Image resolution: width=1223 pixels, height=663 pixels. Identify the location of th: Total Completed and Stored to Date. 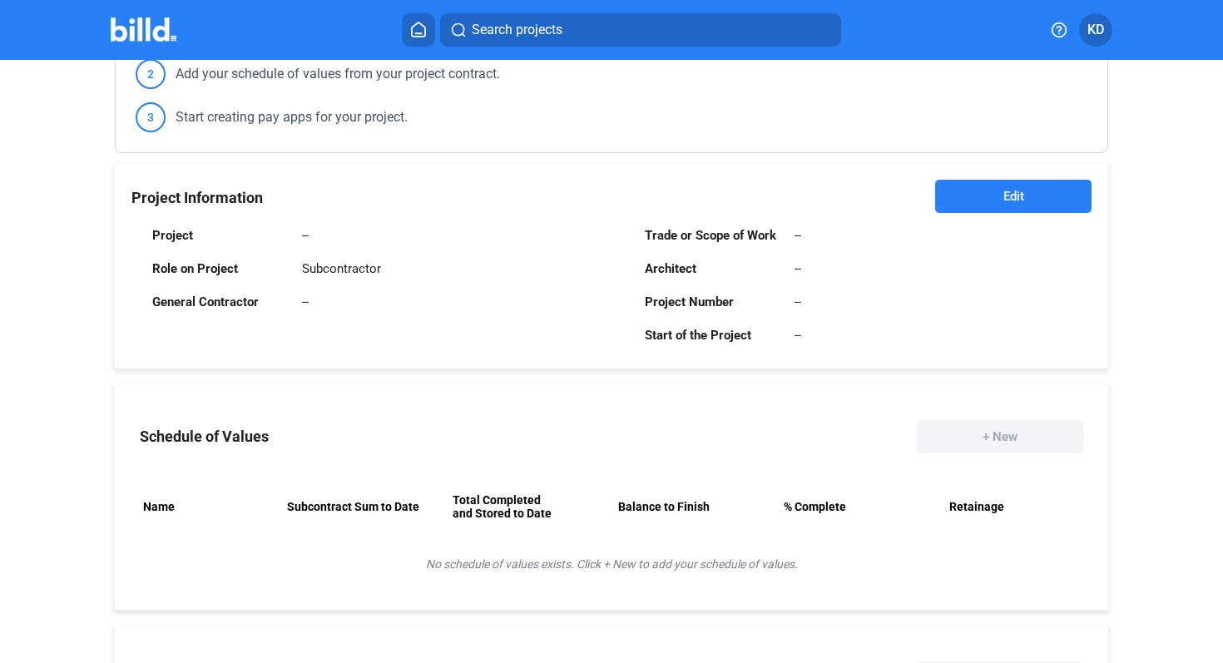
(528, 507).